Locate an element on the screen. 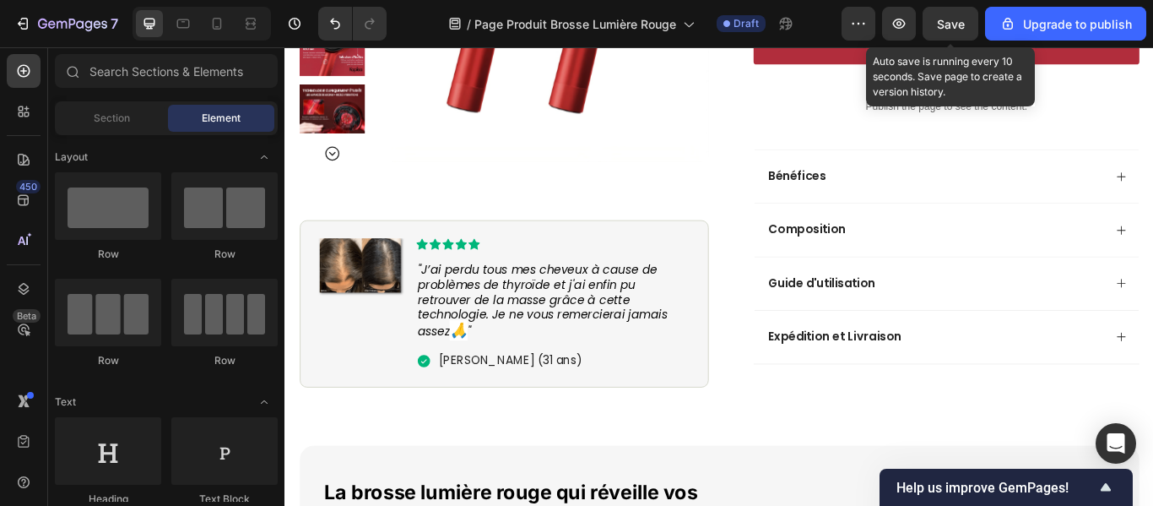  span: Help us improve GemPages! is located at coordinates (996, 487).